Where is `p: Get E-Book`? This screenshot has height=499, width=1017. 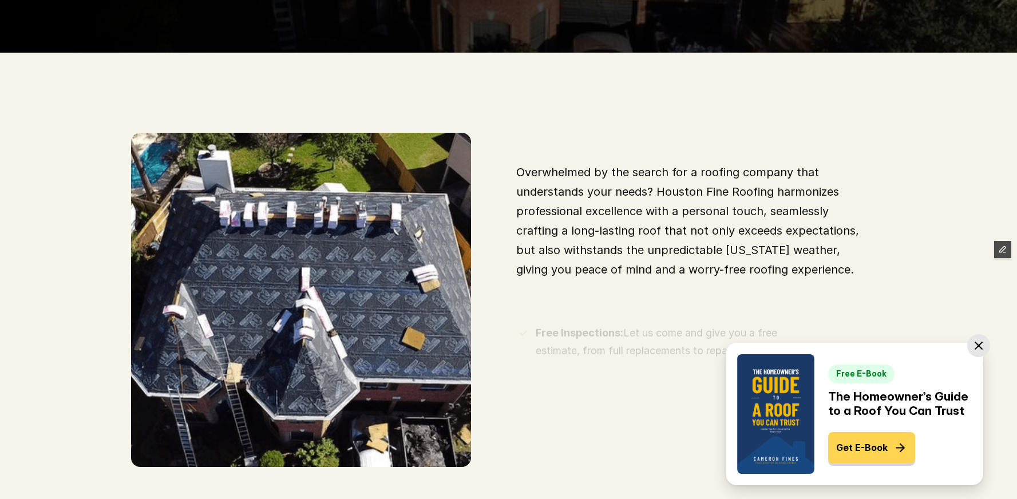 p: Get E-Book is located at coordinates (862, 448).